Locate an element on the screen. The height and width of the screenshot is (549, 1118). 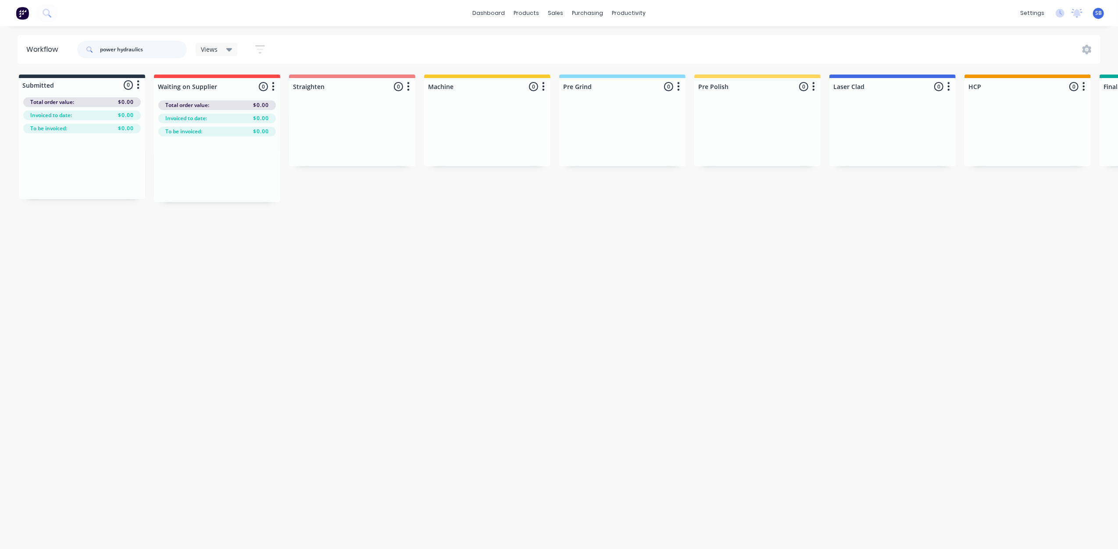
div: settings is located at coordinates (1032, 13).